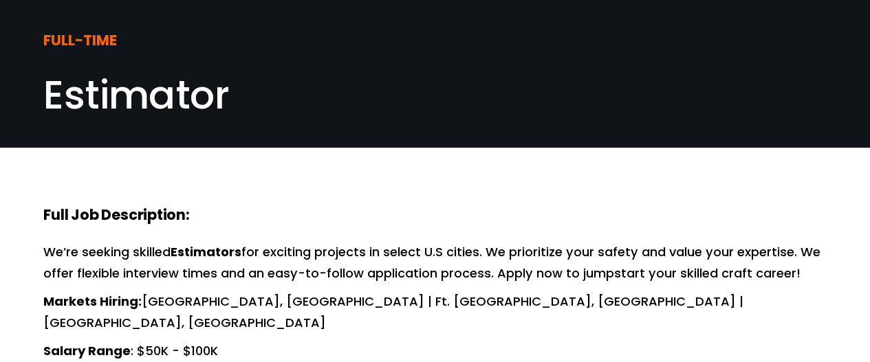 The height and width of the screenshot is (362, 870). I want to click on strong: FULL-TIME, so click(80, 42).